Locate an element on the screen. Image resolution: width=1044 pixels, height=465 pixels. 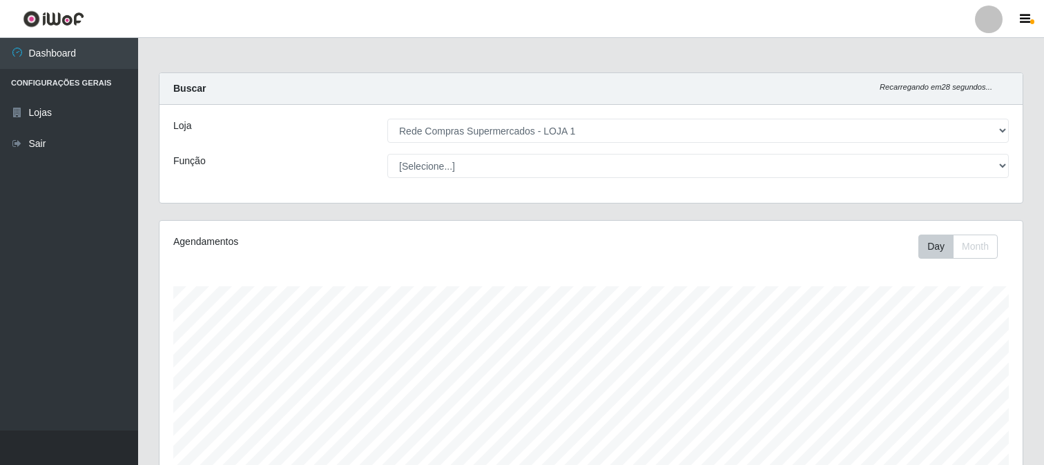
label: Função is located at coordinates (189, 161).